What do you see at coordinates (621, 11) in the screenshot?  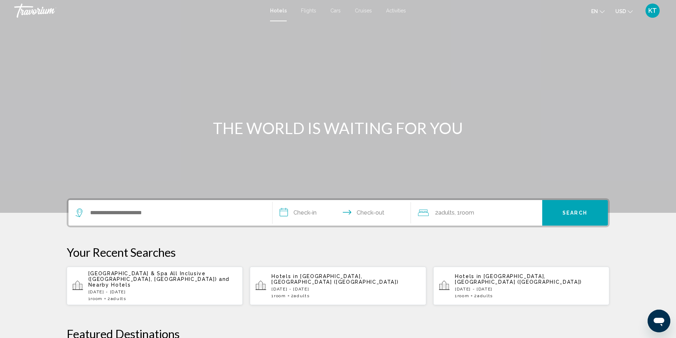 I see `span: USD` at bounding box center [621, 11].